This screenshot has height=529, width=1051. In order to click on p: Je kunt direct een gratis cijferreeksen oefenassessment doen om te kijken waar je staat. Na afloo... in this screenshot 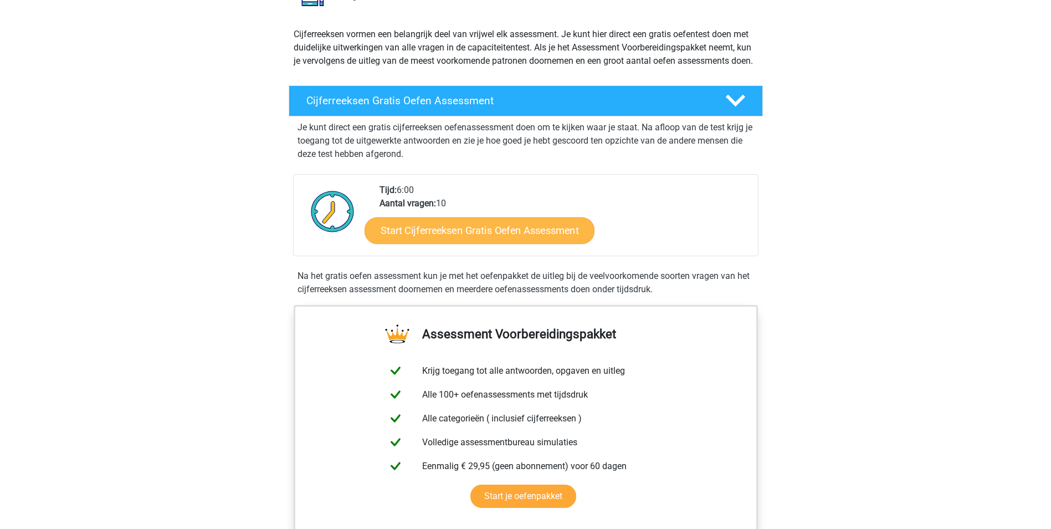, I will do `click(526, 141)`.